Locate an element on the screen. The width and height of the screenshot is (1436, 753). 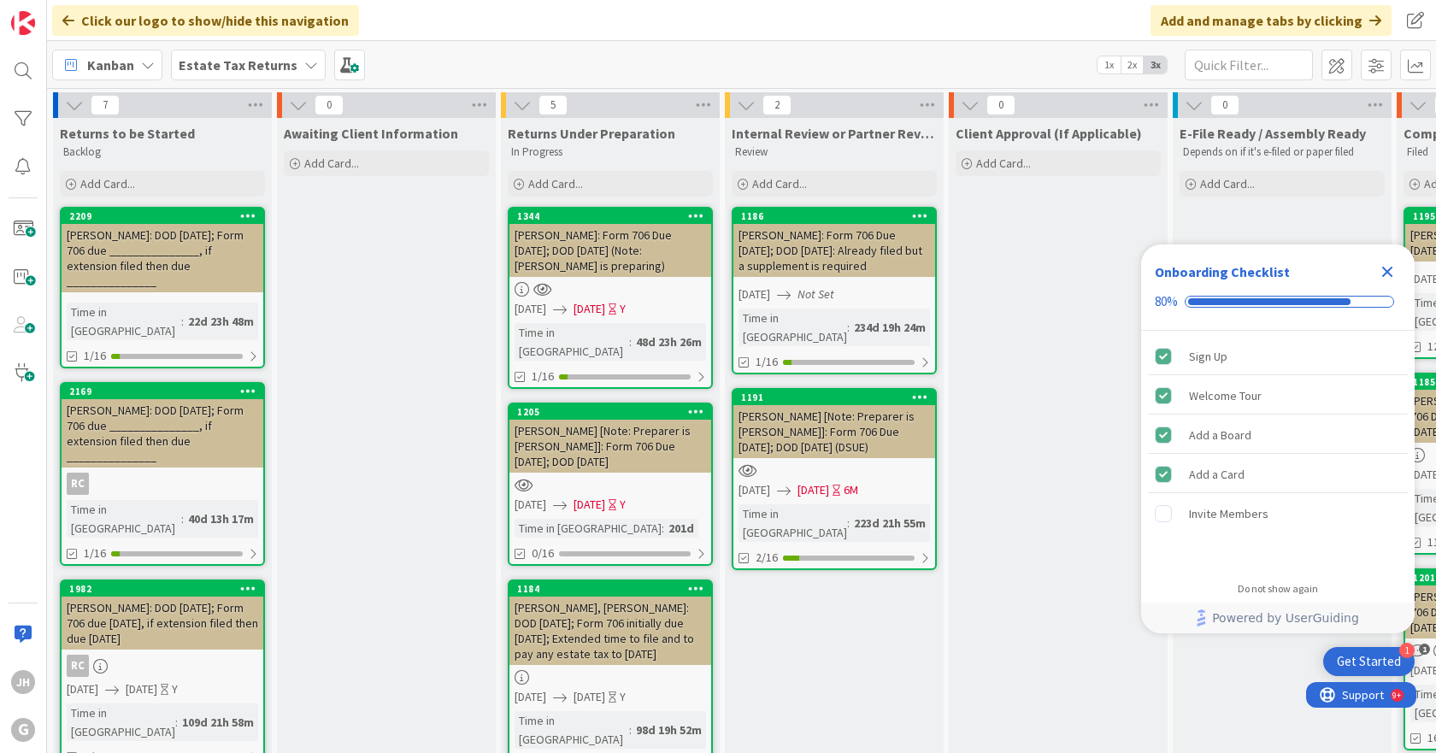
p: Review is located at coordinates (834, 152).